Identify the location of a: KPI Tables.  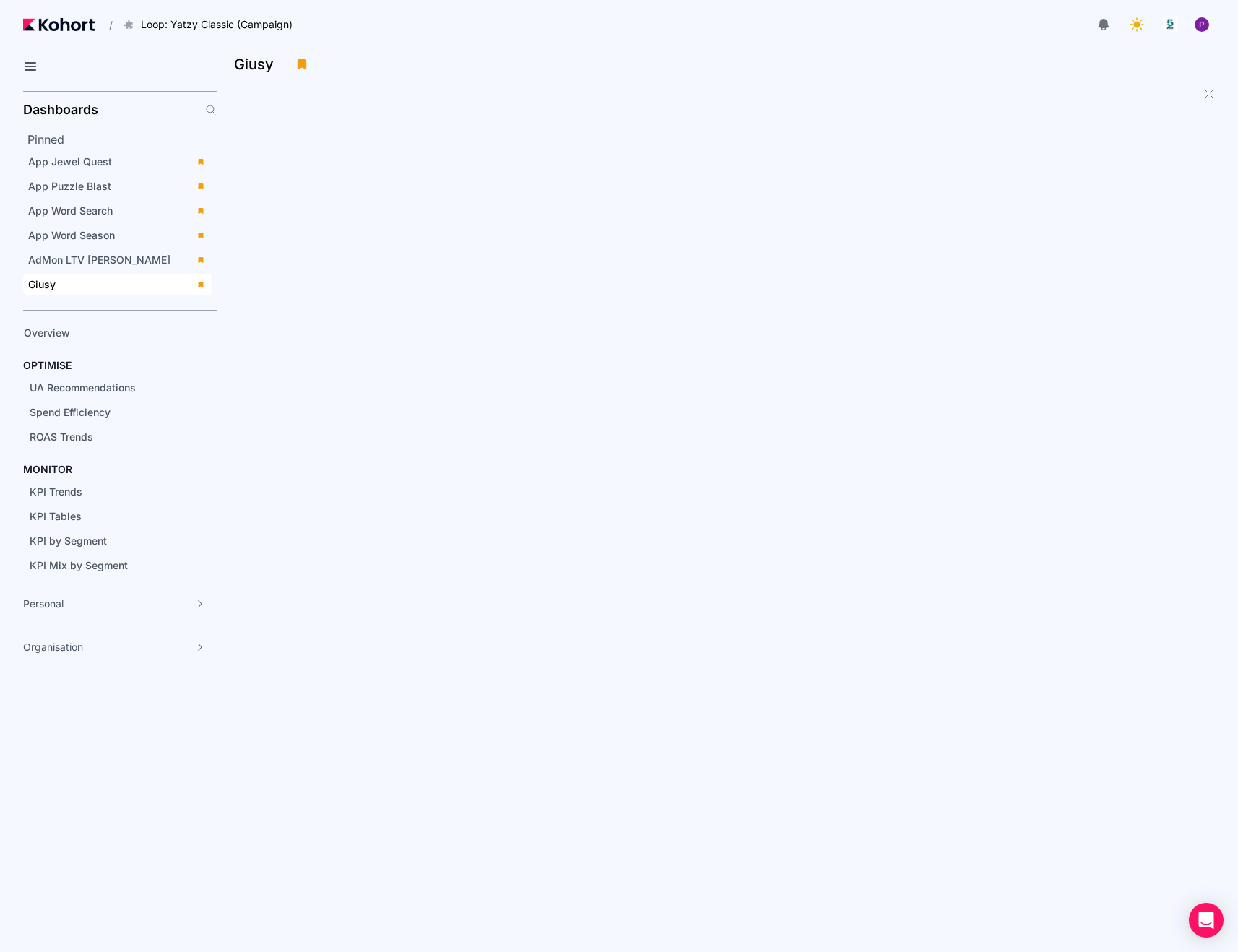
(108, 517).